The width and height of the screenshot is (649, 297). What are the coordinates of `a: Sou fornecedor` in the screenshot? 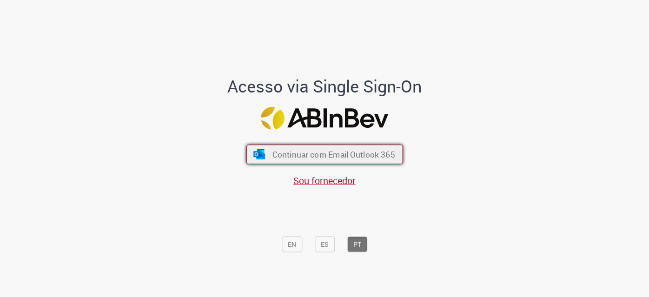 It's located at (324, 180).